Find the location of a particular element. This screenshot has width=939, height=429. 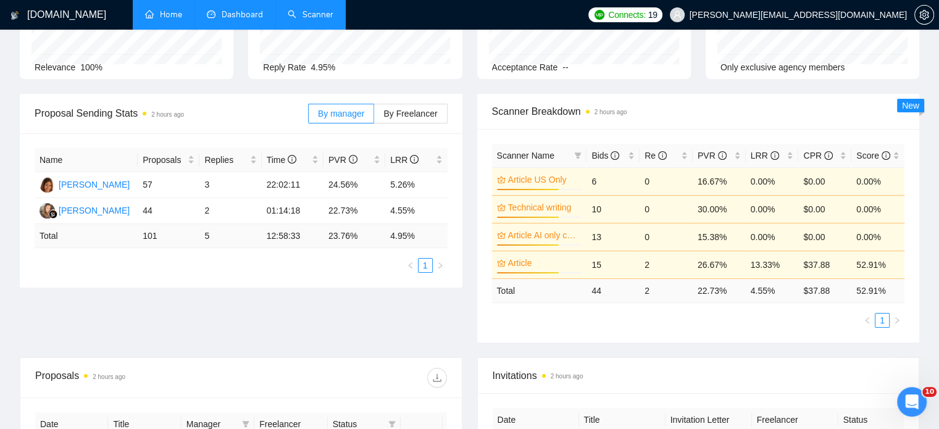

span: Scanner Breakdown is located at coordinates (698, 111).